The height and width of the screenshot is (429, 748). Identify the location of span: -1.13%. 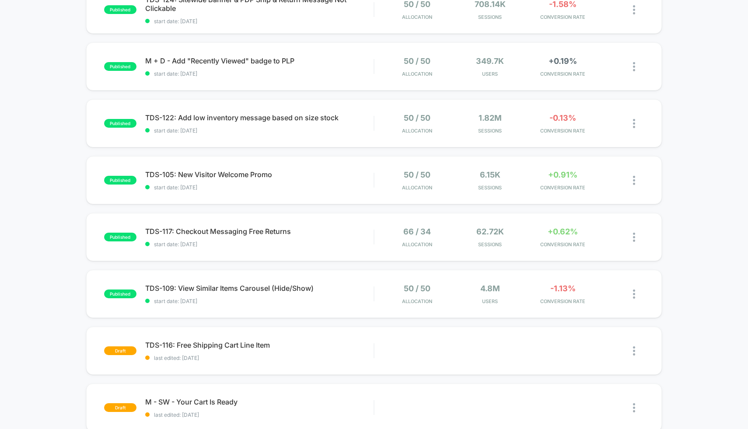
(563, 288).